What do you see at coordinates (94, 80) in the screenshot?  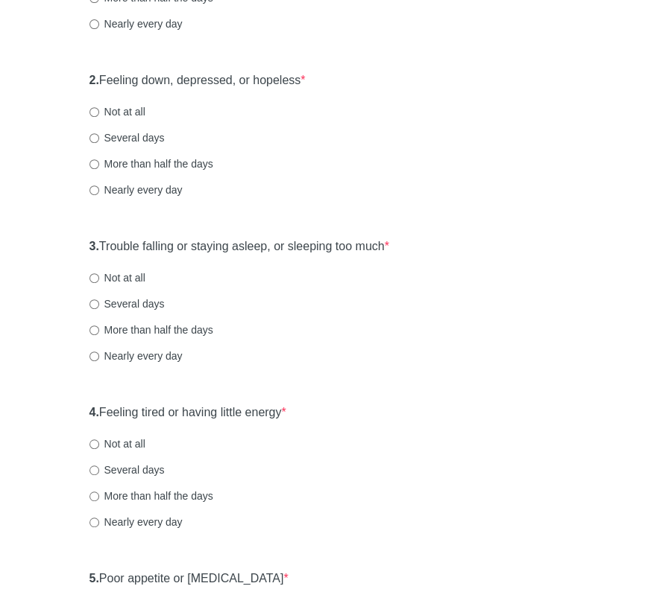 I see `strong: 2.` at bounding box center [94, 80].